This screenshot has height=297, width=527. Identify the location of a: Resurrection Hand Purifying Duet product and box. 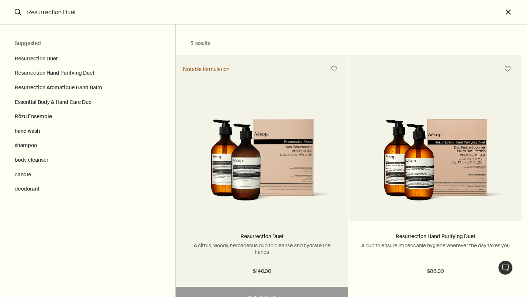
(435, 148).